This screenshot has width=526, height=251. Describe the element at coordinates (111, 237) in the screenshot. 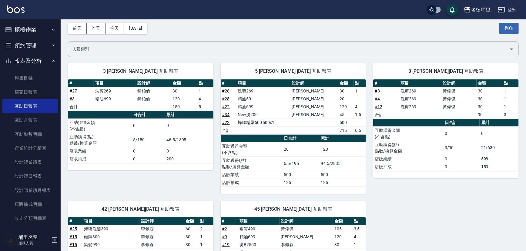

I see `td: 頭隔300` at that location.